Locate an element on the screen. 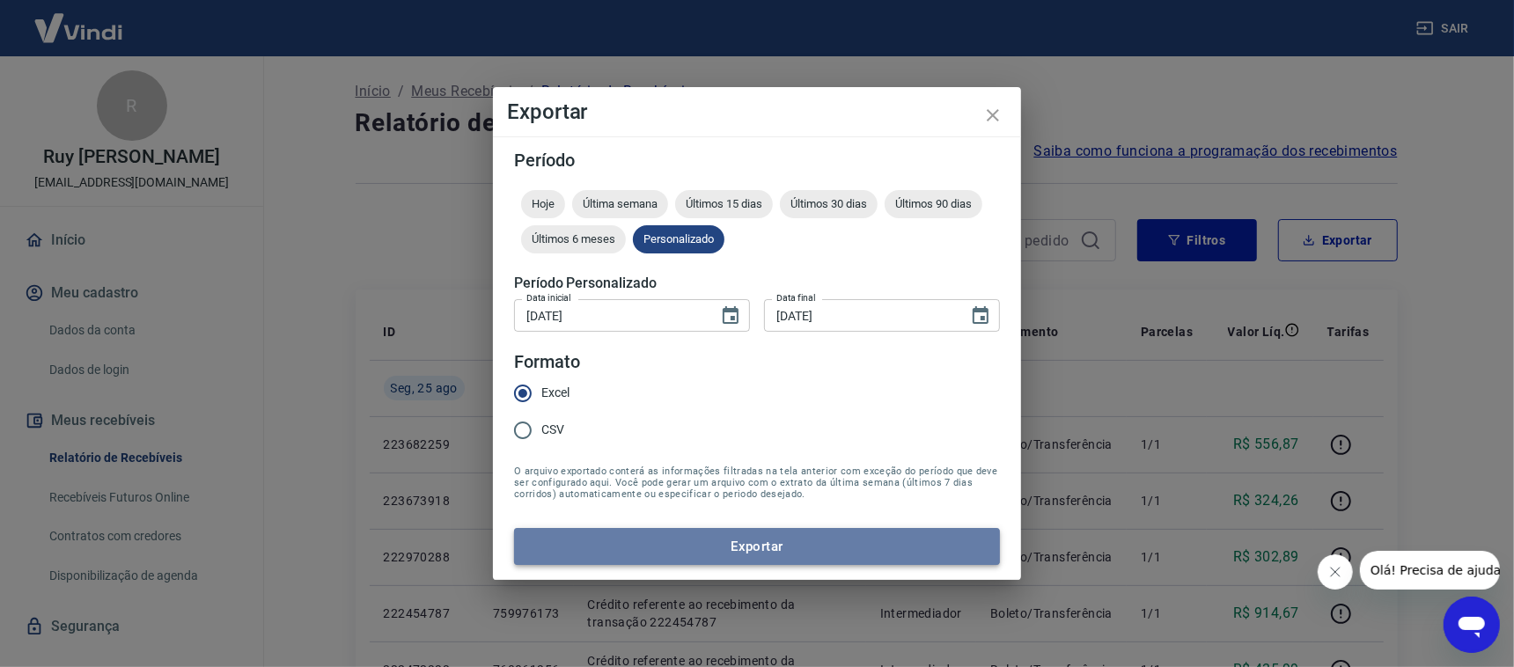 This screenshot has height=667, width=1514. h5: Período is located at coordinates (757, 160).